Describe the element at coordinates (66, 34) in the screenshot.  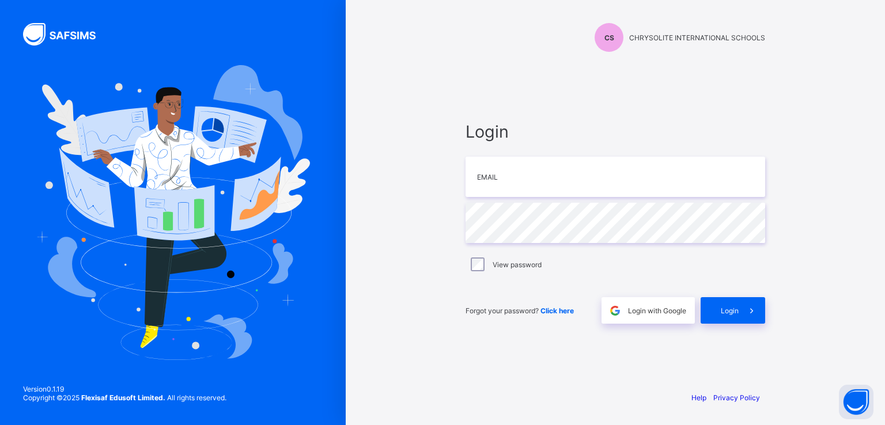
I see `img: SAFSIMS Logo` at that location.